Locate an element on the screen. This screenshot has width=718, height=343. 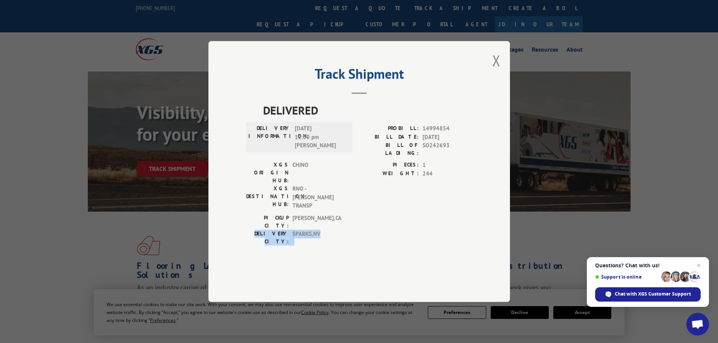
label: PIECES: is located at coordinates (389, 165).